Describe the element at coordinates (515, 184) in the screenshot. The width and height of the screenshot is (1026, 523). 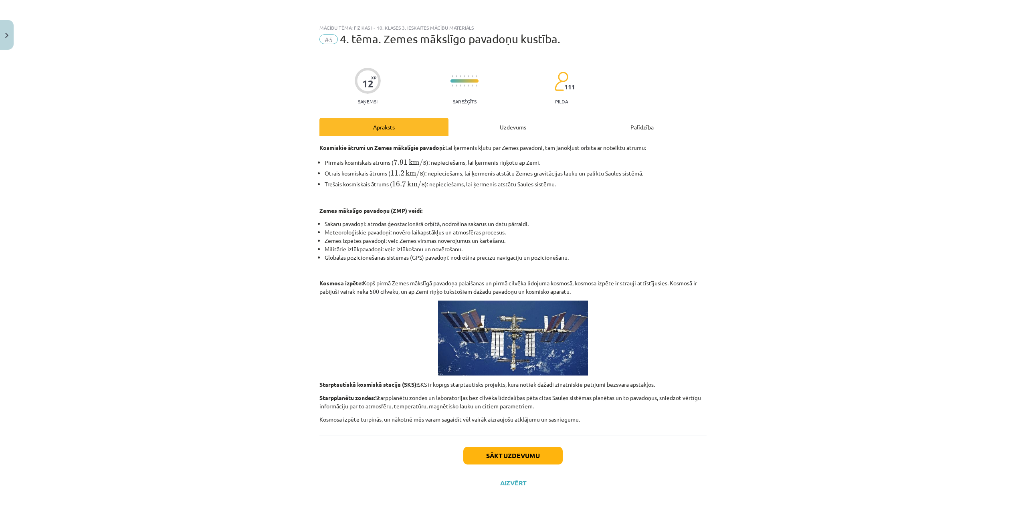
I see `li: Trešais kosmiskais ātrums ( ): nepieciešams, lai ķermenis atstātu Saules sistēmu.` at that location.